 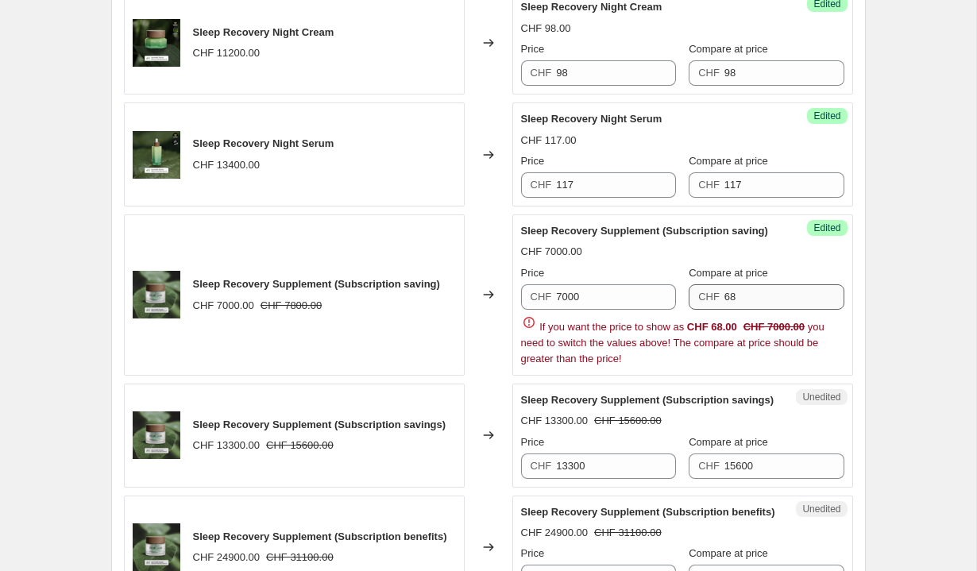 I want to click on div: CHF 68.00, so click(x=711, y=327).